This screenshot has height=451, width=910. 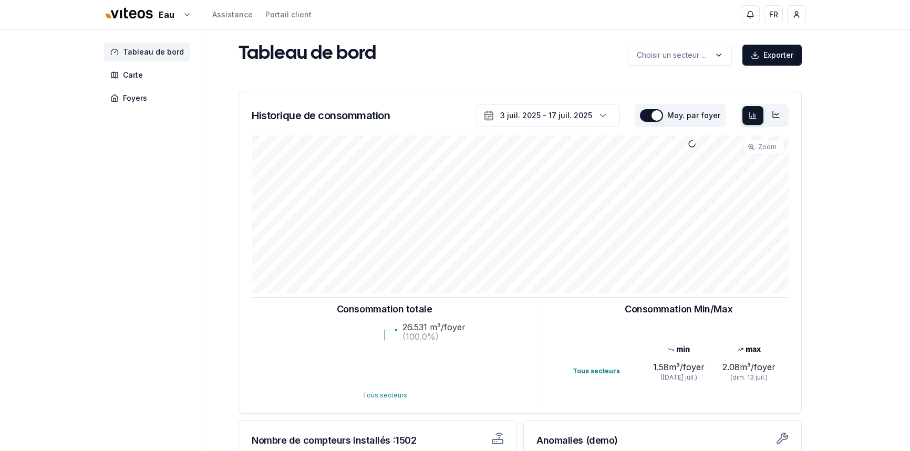 I want to click on img: Viteos - Eau Logo, so click(x=129, y=14).